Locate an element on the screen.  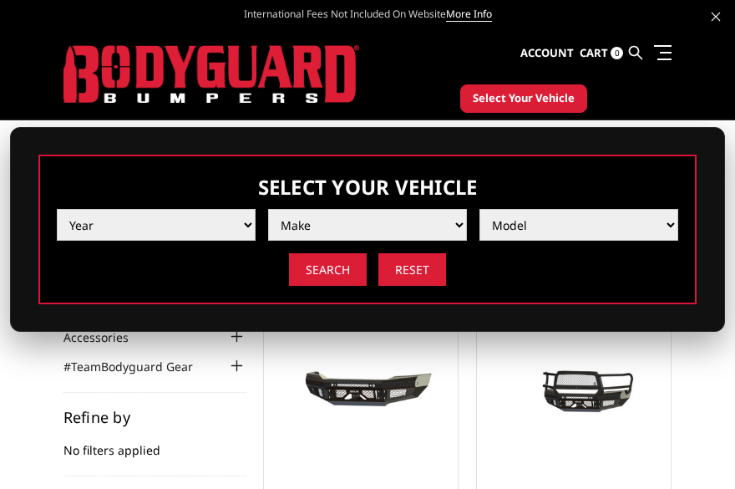
img: BODYGUARD BUMPERS is located at coordinates (211, 74).